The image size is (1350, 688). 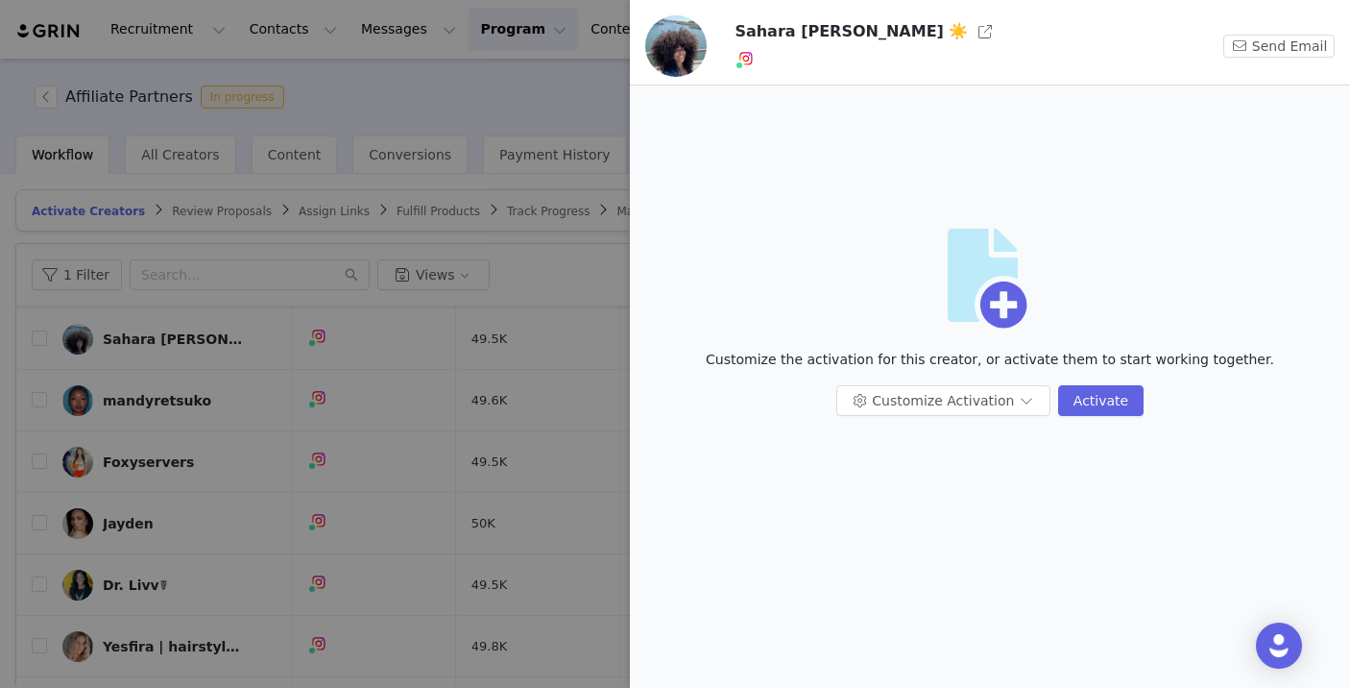 I want to click on div: Open Intercom Messenger, so click(x=1279, y=645).